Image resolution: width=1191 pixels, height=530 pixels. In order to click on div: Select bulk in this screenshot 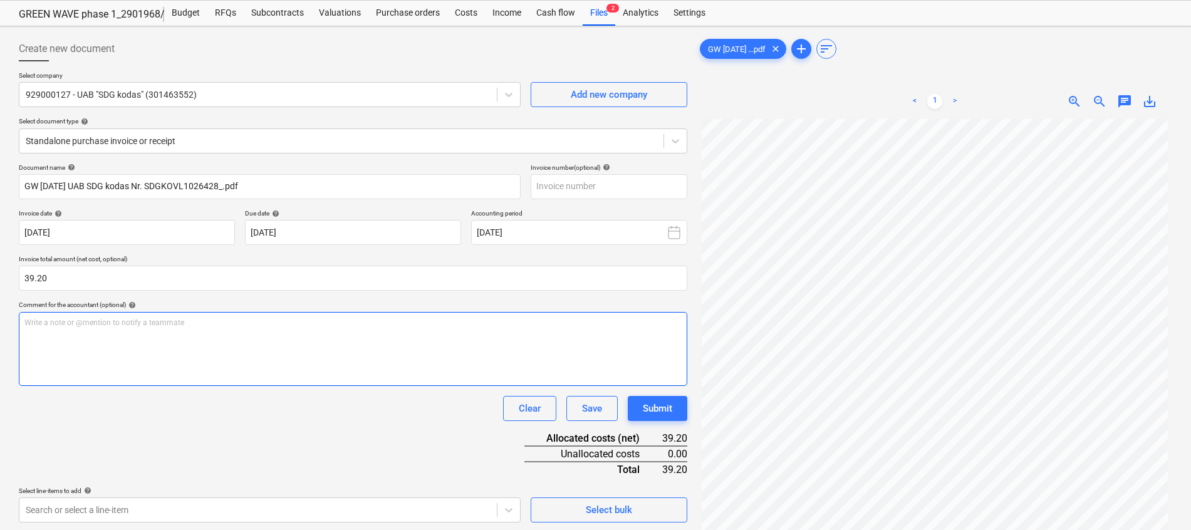, I will do `click(609, 510)`.